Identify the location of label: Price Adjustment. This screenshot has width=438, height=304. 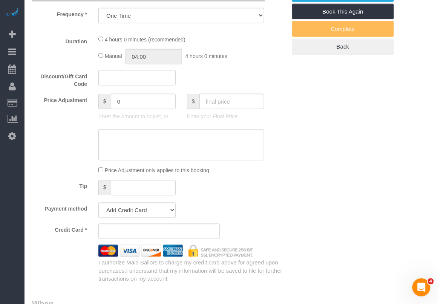
(60, 99).